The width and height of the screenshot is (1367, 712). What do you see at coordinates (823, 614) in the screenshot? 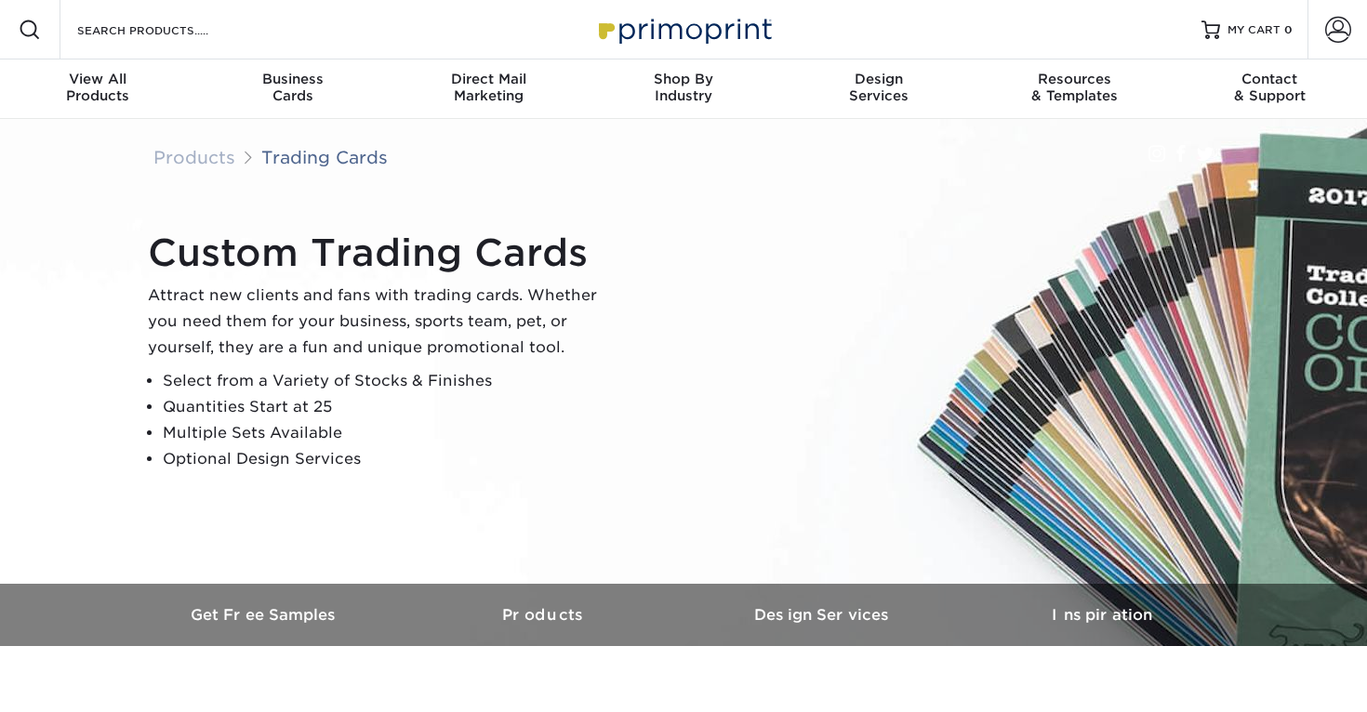
I see `h3: Design Services` at bounding box center [823, 614].